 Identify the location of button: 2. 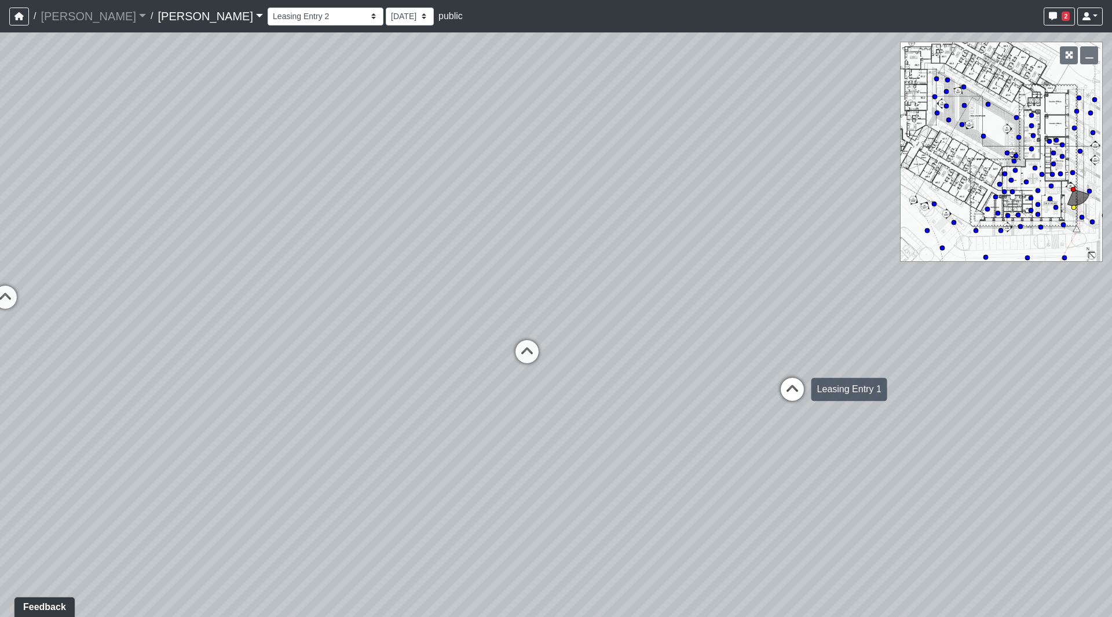
(1059, 16).